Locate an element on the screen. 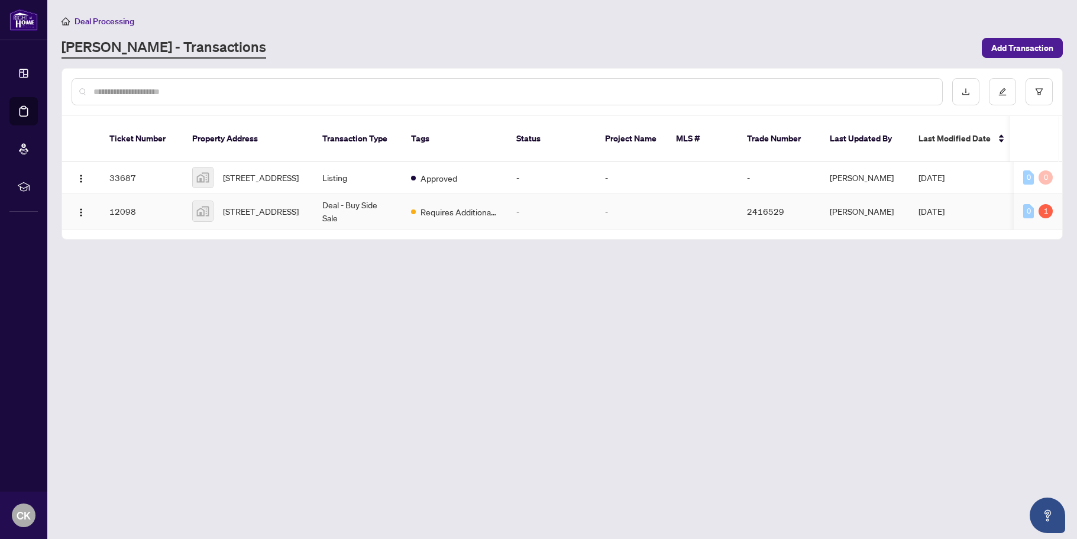  button: Add Transaction is located at coordinates (1022, 48).